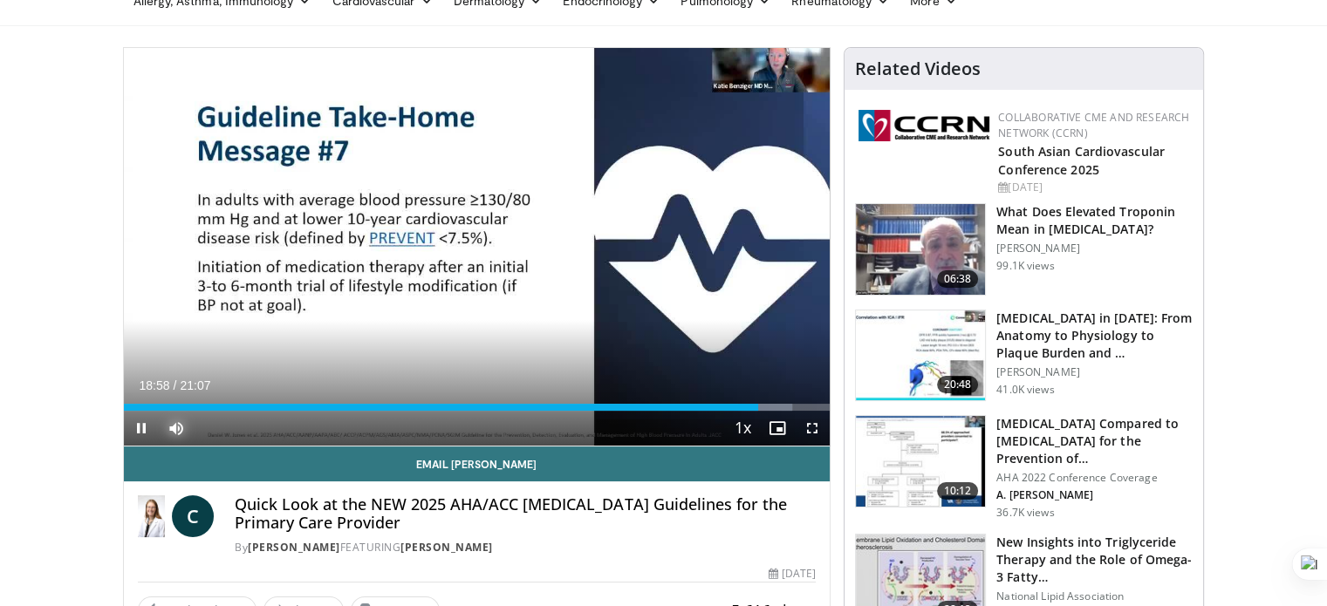 The width and height of the screenshot is (1327, 606). I want to click on button: Pause, so click(141, 428).